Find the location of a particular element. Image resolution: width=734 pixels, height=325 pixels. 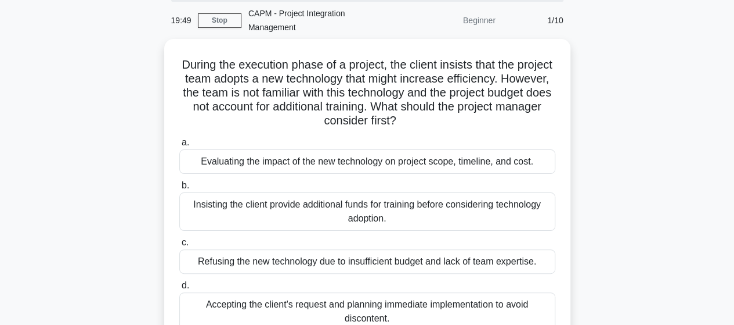

div: CAPM - Project Integration Management is located at coordinates (321, 20).